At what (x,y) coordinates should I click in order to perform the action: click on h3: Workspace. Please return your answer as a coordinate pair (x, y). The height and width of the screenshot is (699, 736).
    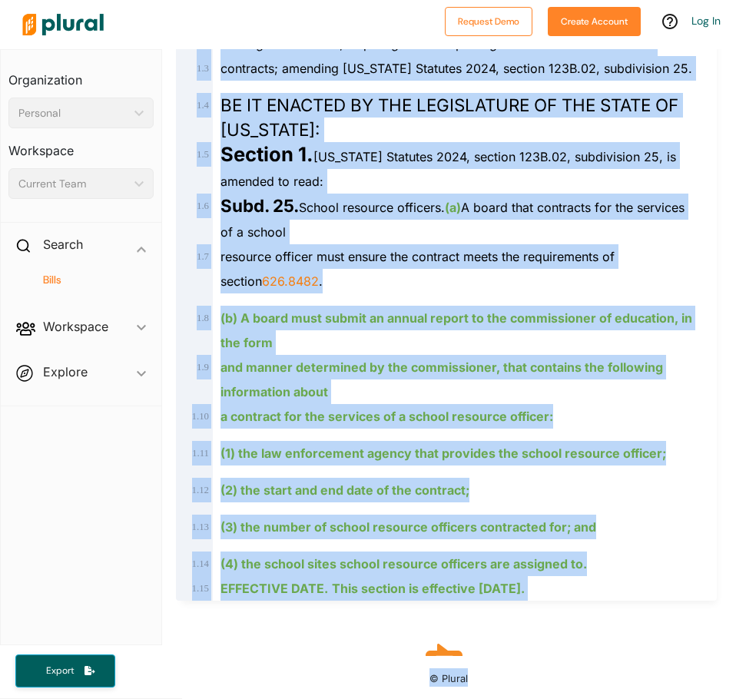
    Looking at the image, I should click on (81, 145).